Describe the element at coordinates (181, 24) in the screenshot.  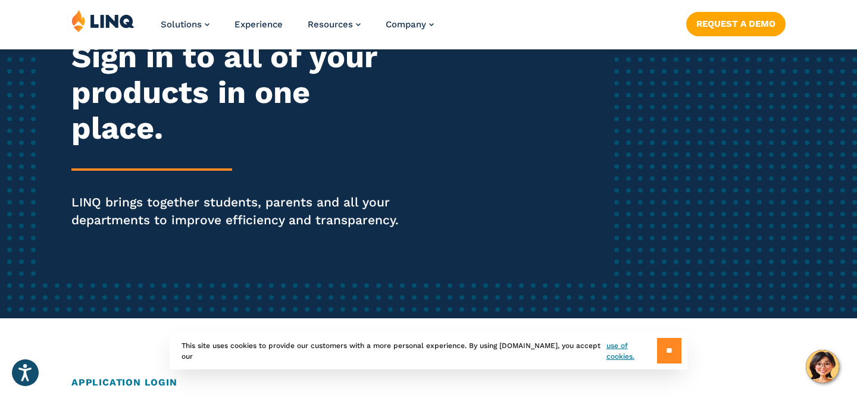
I see `span: Solutions` at that location.